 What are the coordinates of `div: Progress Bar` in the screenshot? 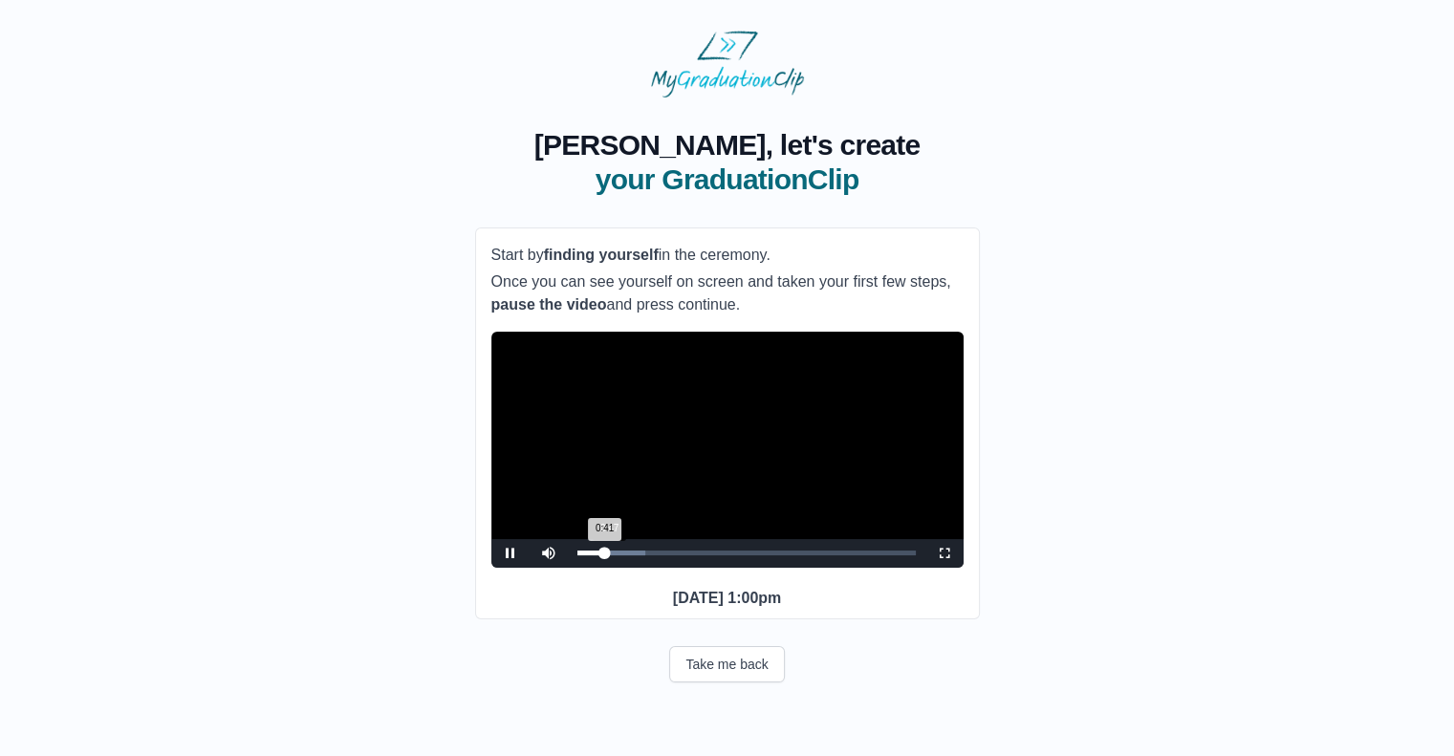 It's located at (747, 553).